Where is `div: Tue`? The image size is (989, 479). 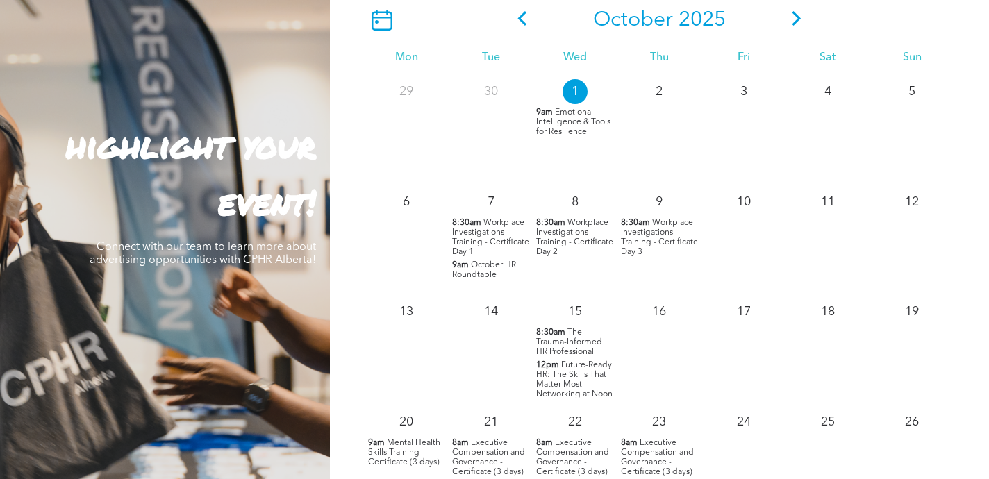
div: Tue is located at coordinates (490, 58).